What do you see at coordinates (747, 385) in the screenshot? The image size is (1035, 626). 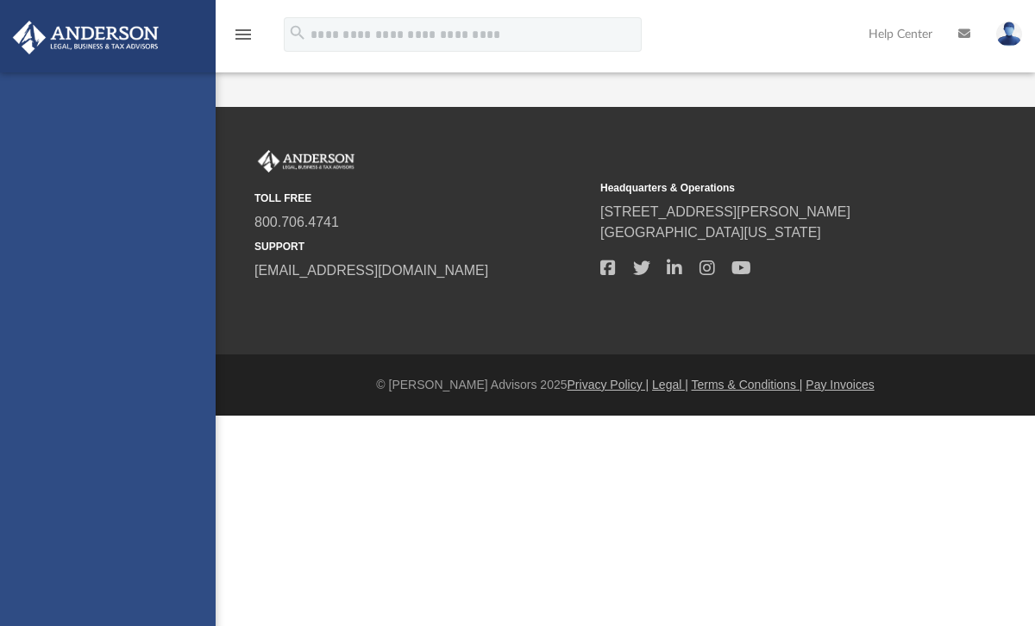 I see `a: Terms & Conditions |` at bounding box center [747, 385].